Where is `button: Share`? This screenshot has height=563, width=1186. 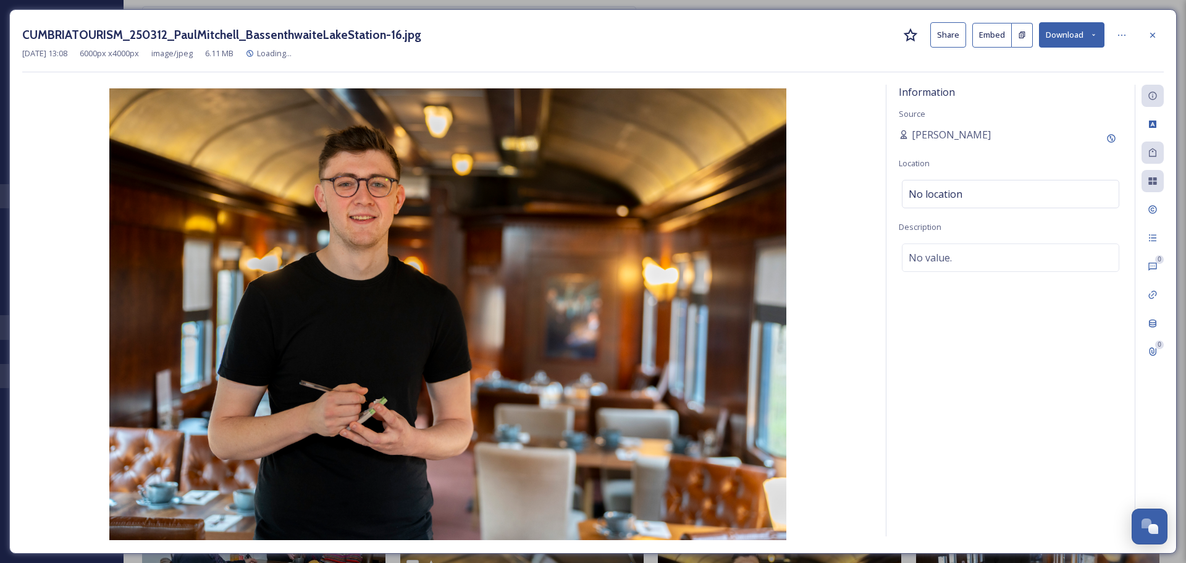 button: Share is located at coordinates (948, 35).